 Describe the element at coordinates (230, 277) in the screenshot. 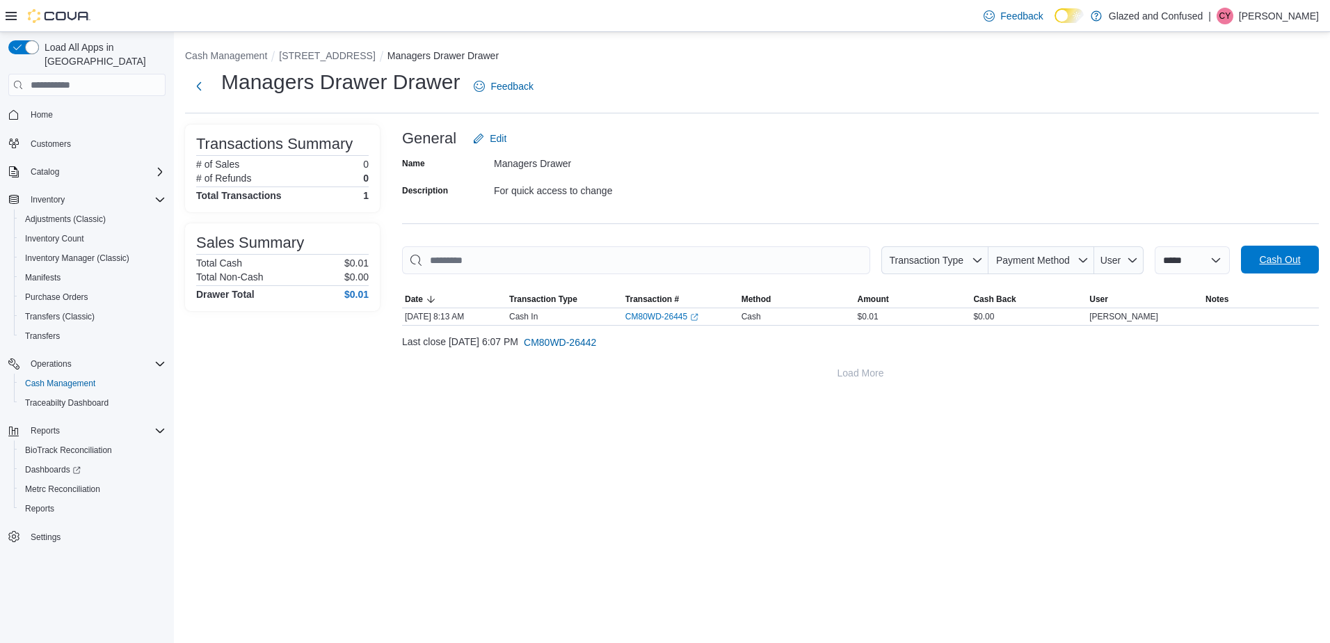

I see `h6: Total Non-Cash` at that location.